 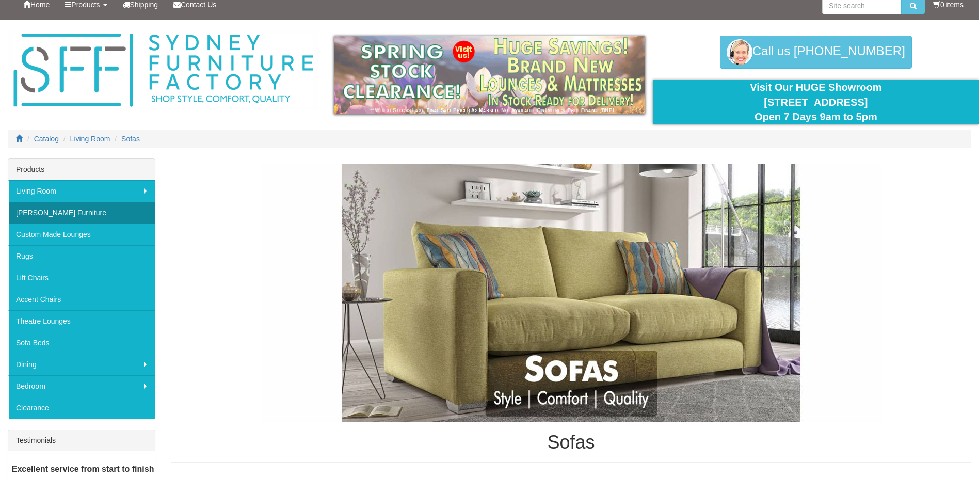 I want to click on img: Sydney Furniture Factory, so click(x=163, y=70).